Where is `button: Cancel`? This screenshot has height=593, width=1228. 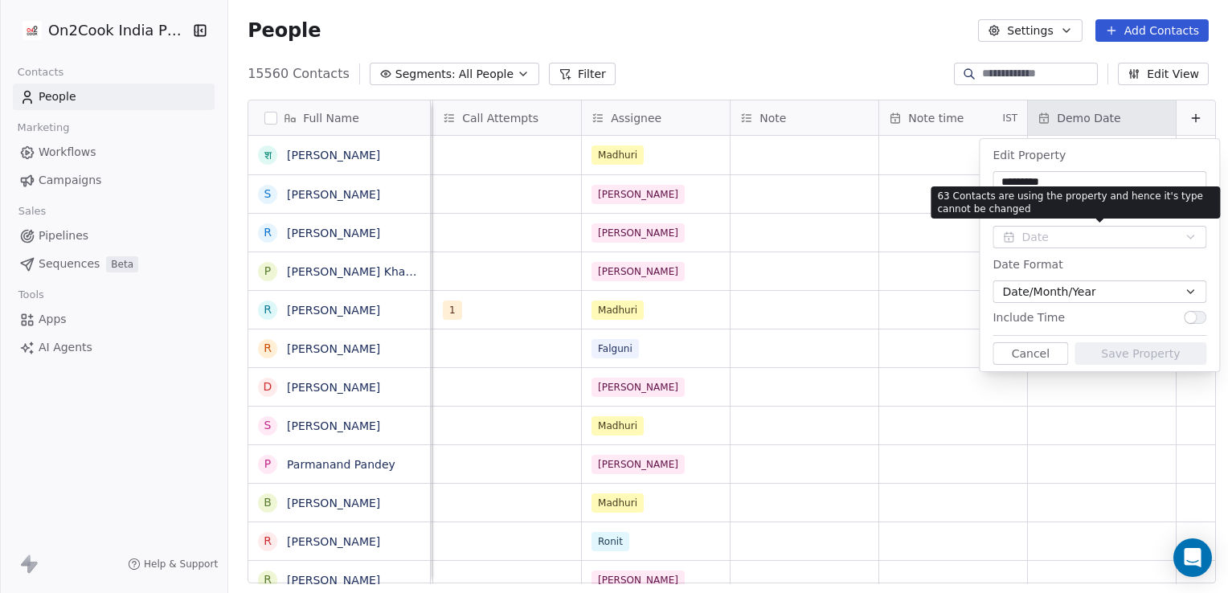
button: Cancel is located at coordinates (1030, 354).